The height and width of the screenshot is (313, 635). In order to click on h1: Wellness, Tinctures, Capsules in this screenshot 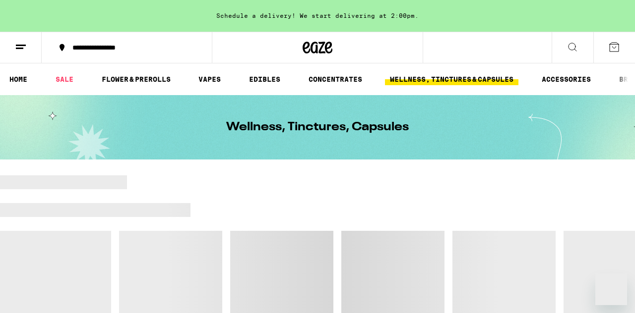, I will do `click(317, 127)`.